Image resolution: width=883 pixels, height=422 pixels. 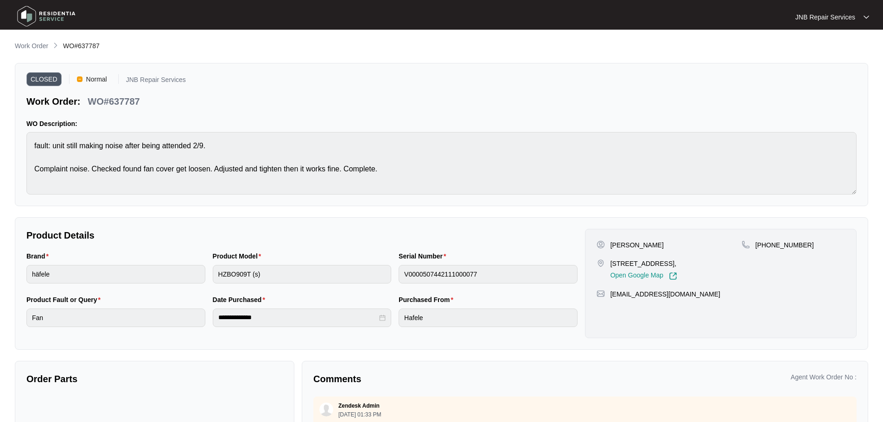 I want to click on img: residentia service logo, so click(x=46, y=16).